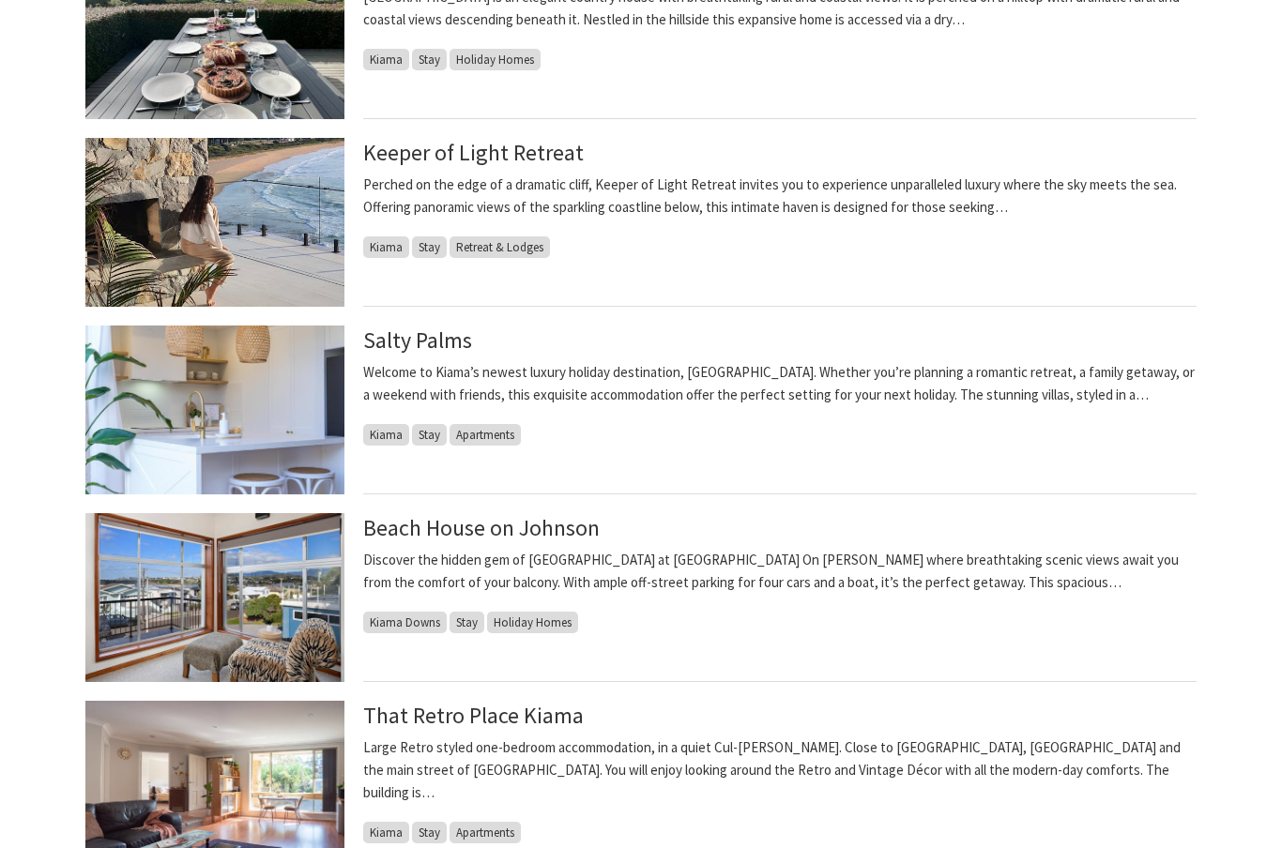 Image resolution: width=1282 pixels, height=848 pixels. I want to click on a: Salty Palms, so click(418, 340).